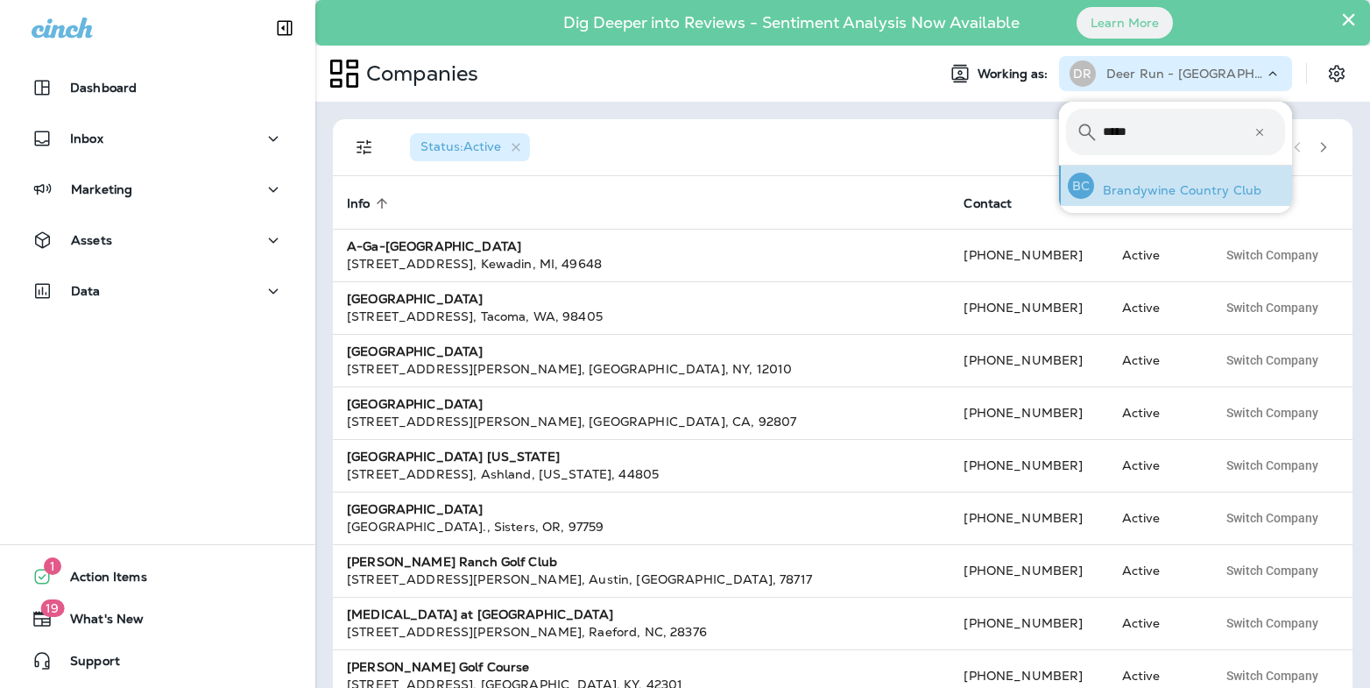 This screenshot has width=1370, height=688. Describe the element at coordinates (419, 74) in the screenshot. I see `p: Companies` at that location.